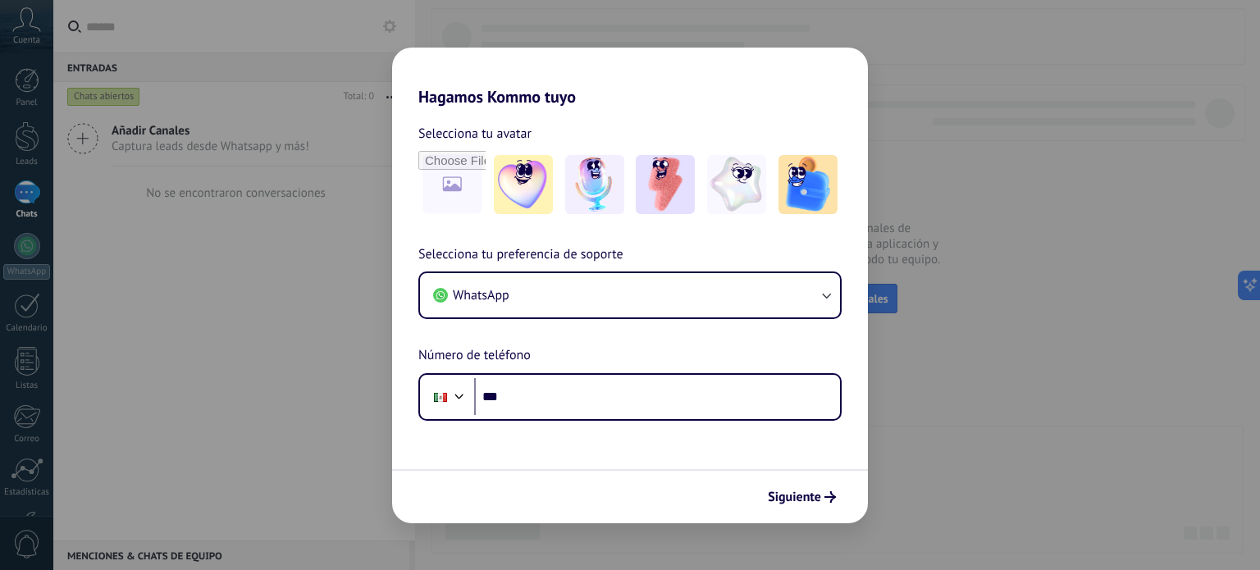 The width and height of the screenshot is (1260, 570). Describe the element at coordinates (794, 497) in the screenshot. I see `span: Siguiente` at that location.